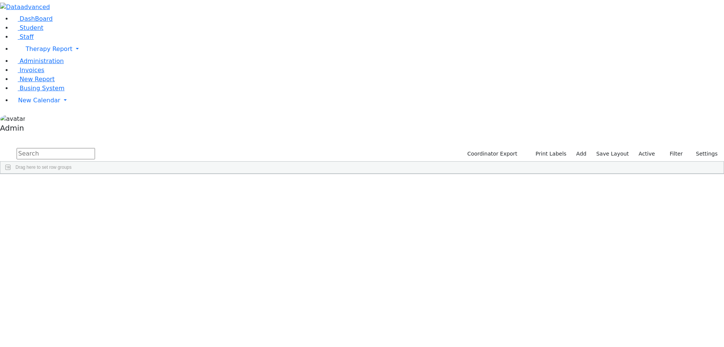 The height and width of the screenshot is (347, 724). Describe the element at coordinates (42, 61) in the screenshot. I see `span: Administration` at that location.